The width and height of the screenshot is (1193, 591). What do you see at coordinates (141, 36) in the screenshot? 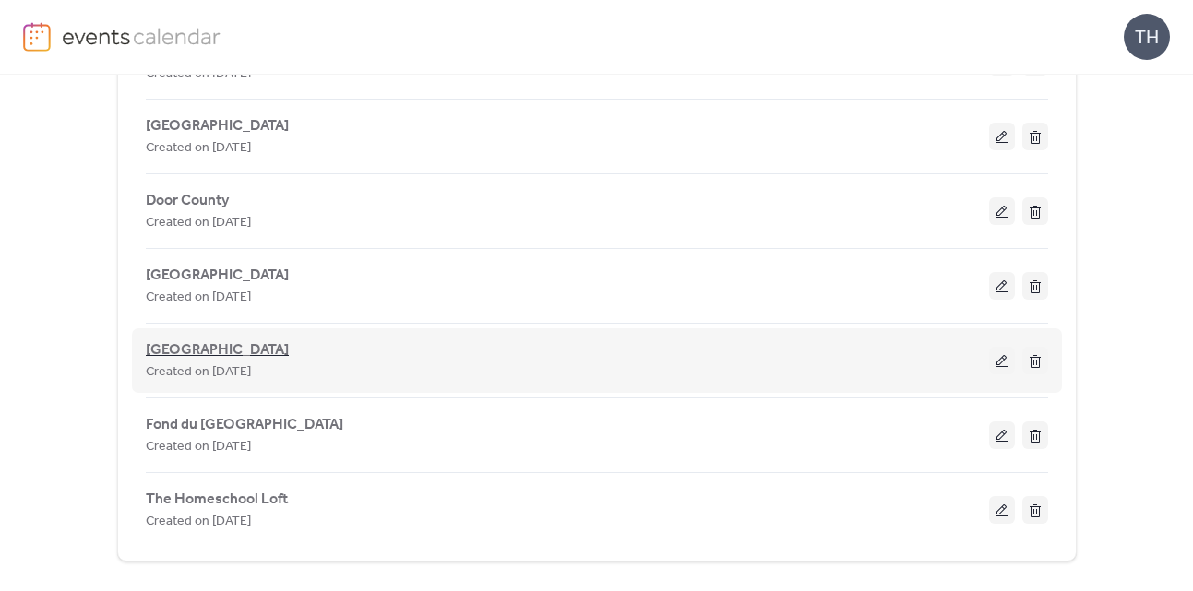
I see `img: logo-type` at bounding box center [141, 36].